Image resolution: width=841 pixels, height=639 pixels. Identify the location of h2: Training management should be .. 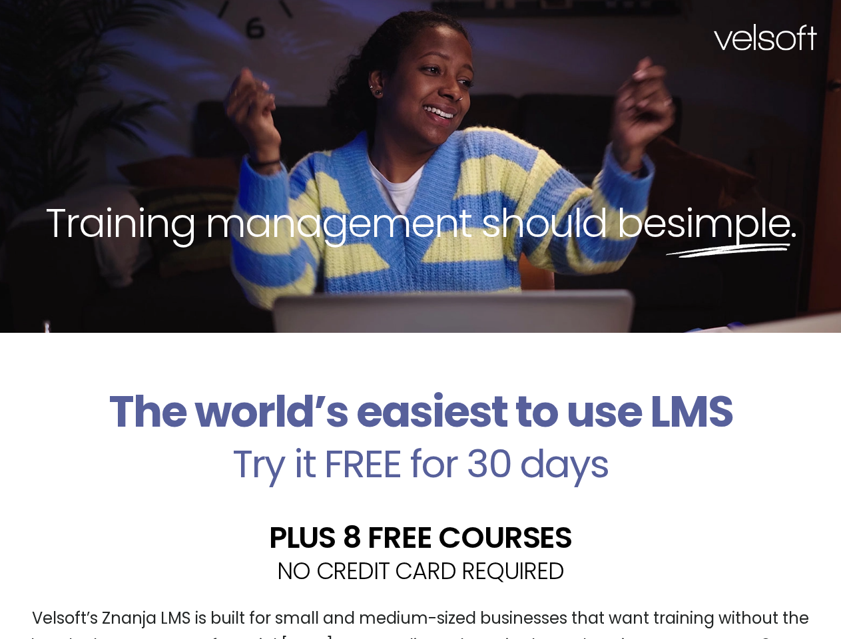
(420, 223).